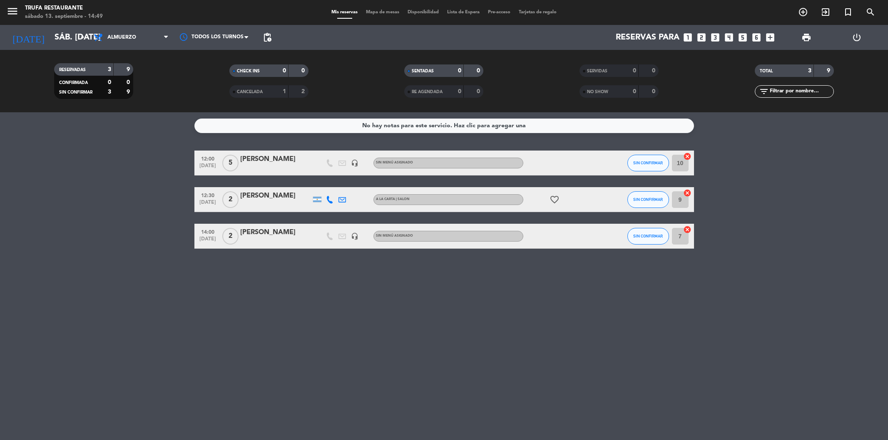 This screenshot has width=888, height=440. Describe the element at coordinates (647, 37) in the screenshot. I see `span: Reservas para` at that location.